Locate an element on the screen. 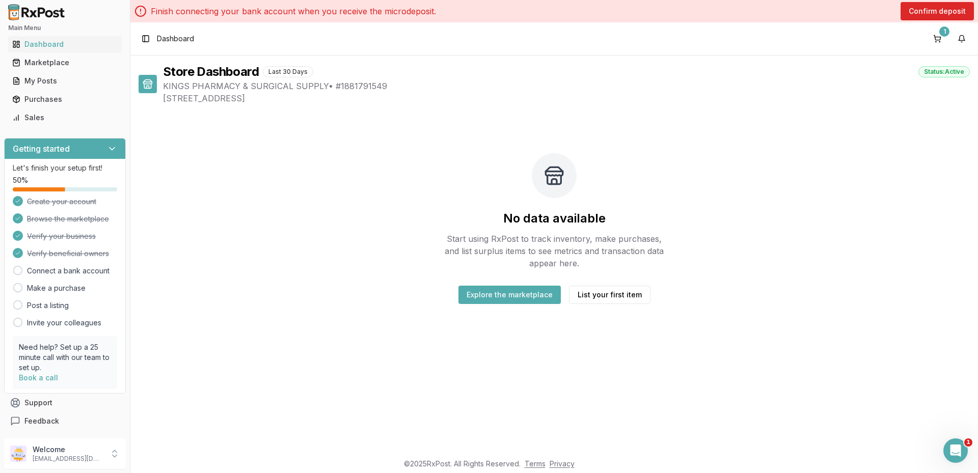 The width and height of the screenshot is (978, 473). button: Messages is located at coordinates (101, 338).